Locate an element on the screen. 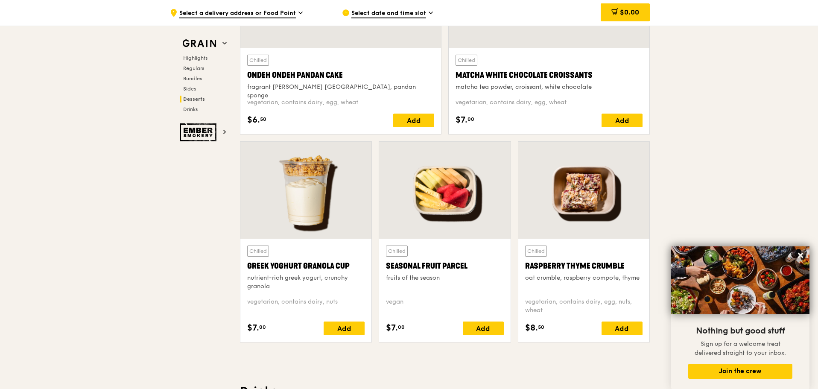 The image size is (818, 389). span: $8. is located at coordinates (532, 328).